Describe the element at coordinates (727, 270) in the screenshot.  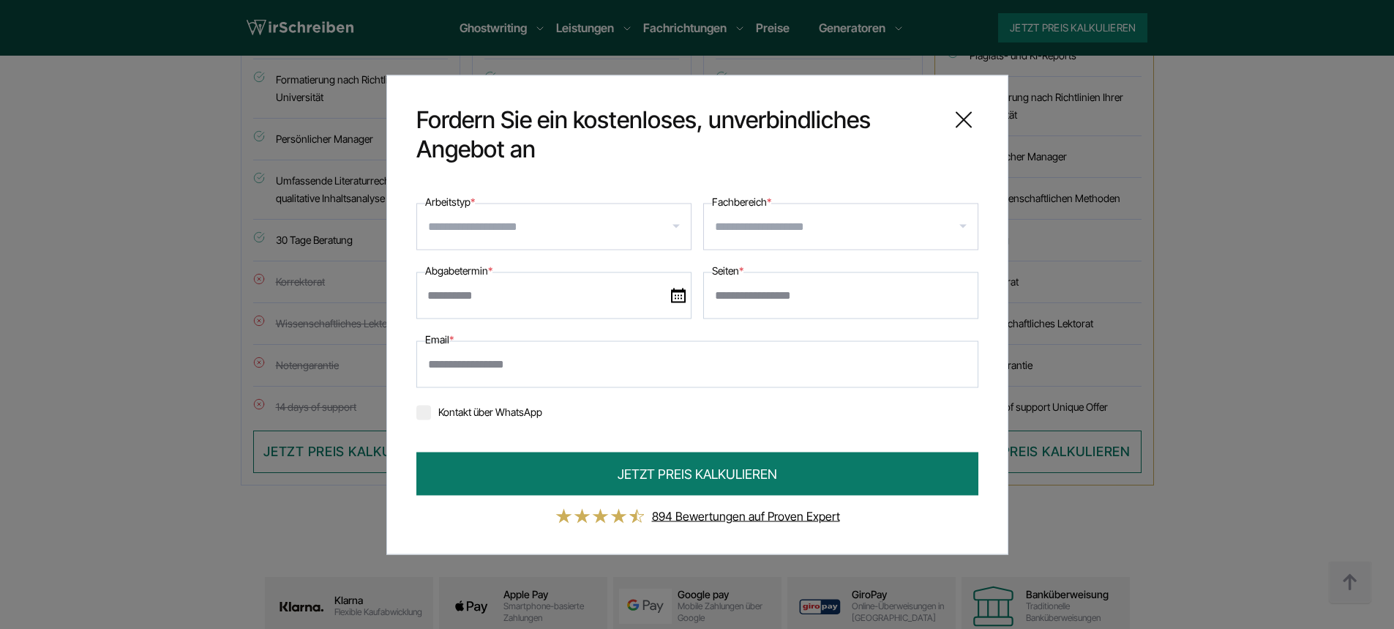
I see `label: Seiten` at that location.